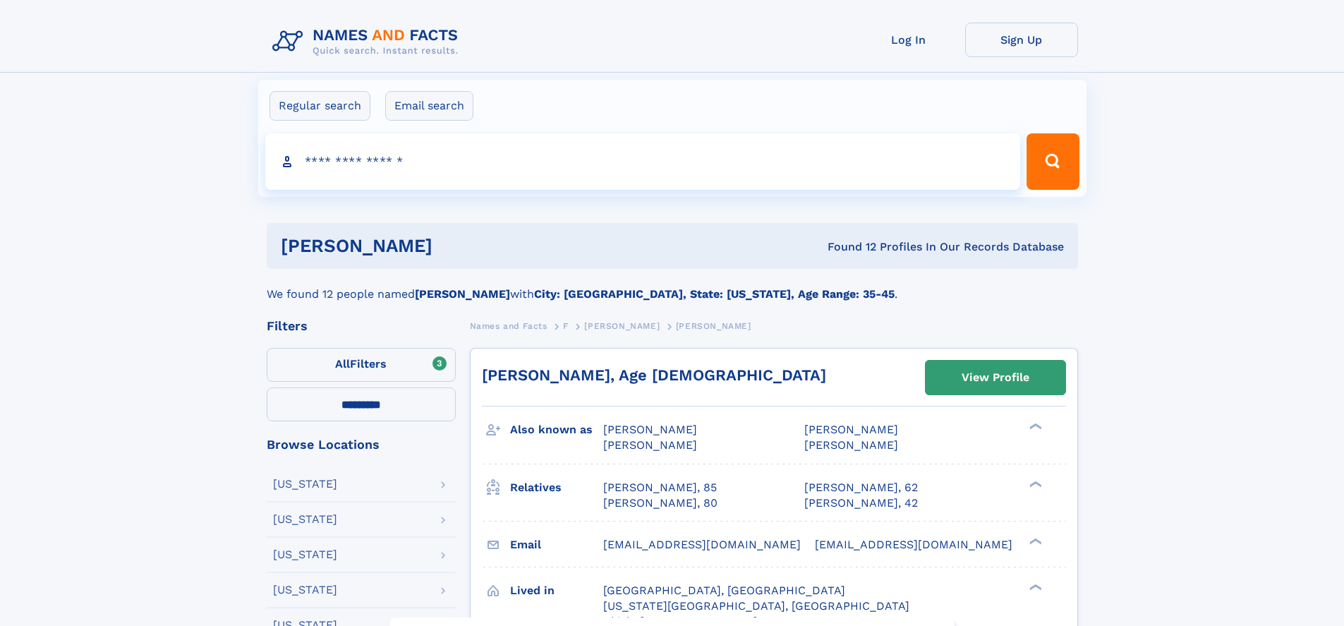 The image size is (1344, 626). I want to click on div: View Profile, so click(995, 377).